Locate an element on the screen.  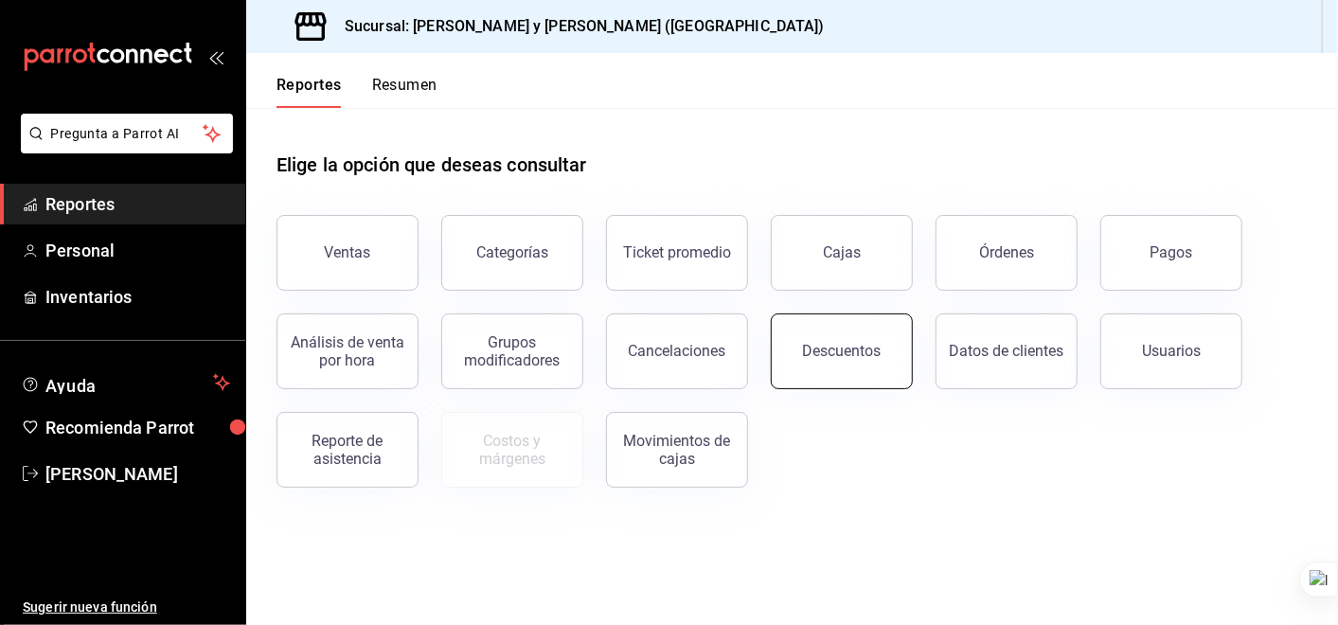
button: Cancelaciones is located at coordinates (677, 351).